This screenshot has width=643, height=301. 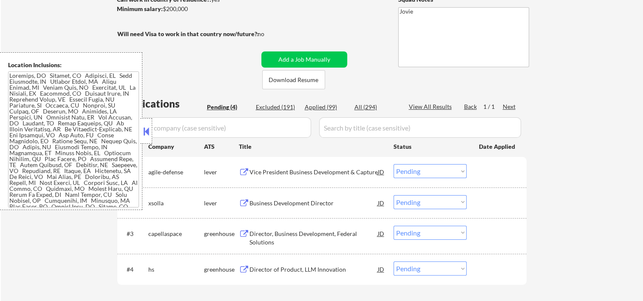 I want to click on div: agile-defense, so click(x=176, y=172).